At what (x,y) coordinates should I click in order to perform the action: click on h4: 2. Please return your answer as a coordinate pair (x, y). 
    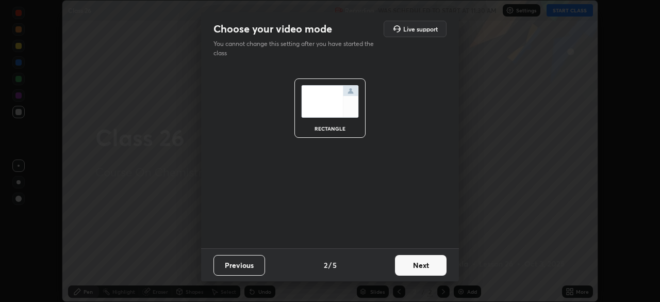
    Looking at the image, I should click on (325, 264).